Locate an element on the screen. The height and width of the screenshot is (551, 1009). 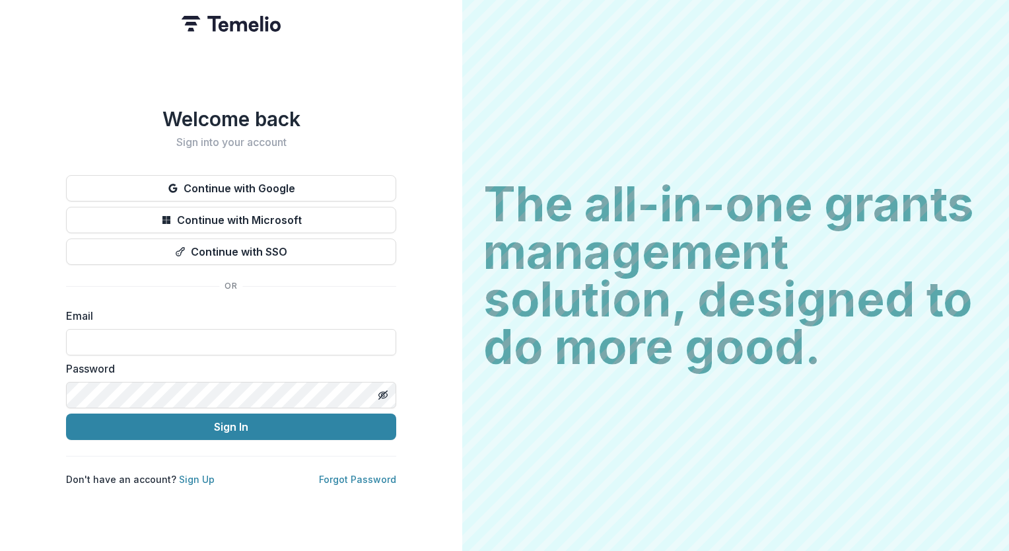
h2: Sign into your account is located at coordinates (231, 142).